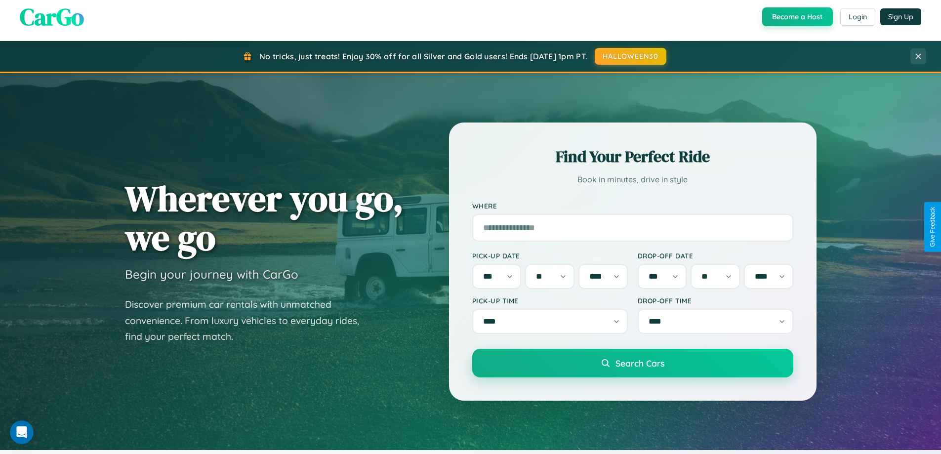  What do you see at coordinates (630, 56) in the screenshot?
I see `button: HALLOWEEN30` at bounding box center [630, 56].